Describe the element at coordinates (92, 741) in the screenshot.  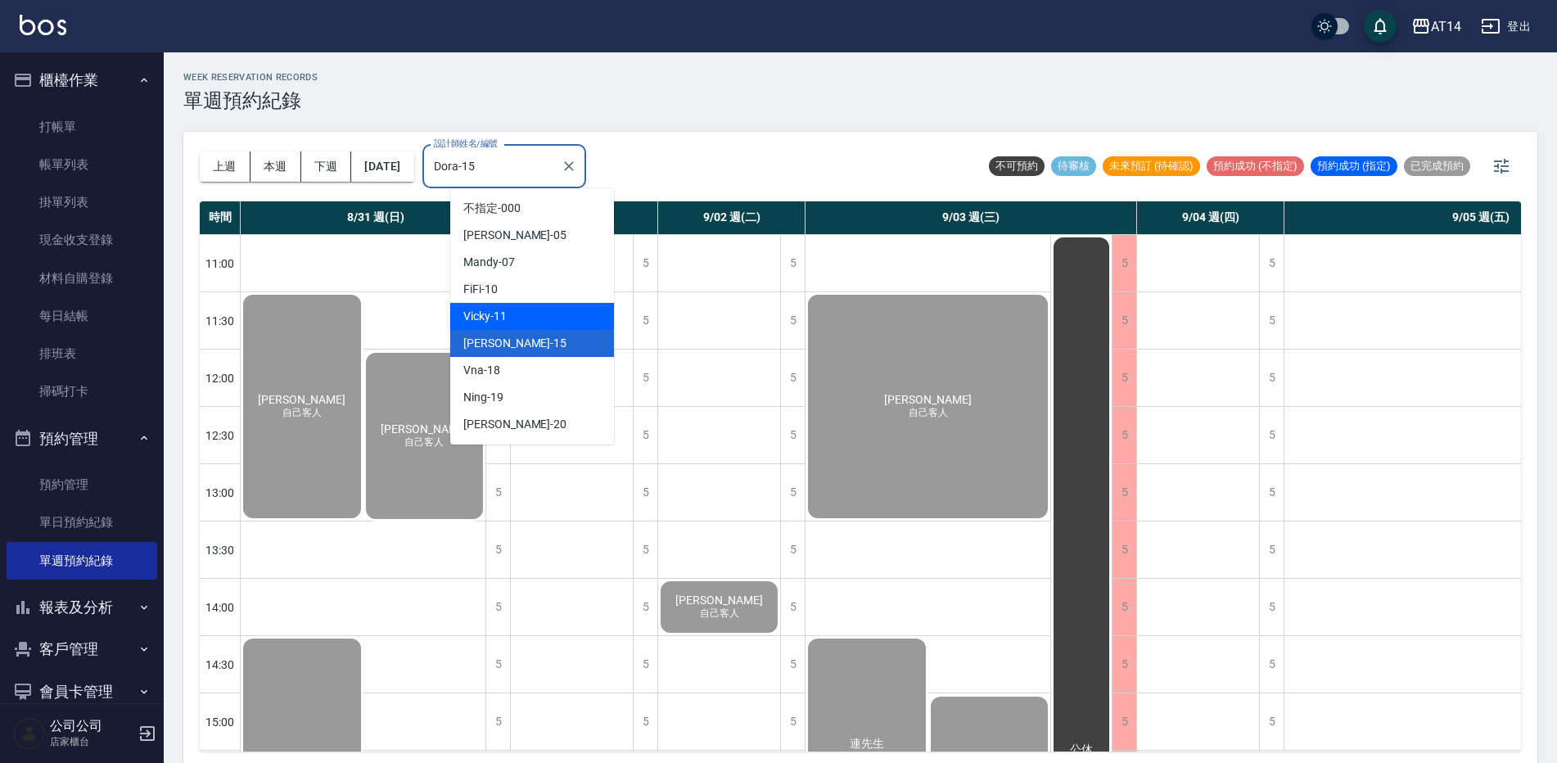
I see `p: 店家櫃台` at that location.